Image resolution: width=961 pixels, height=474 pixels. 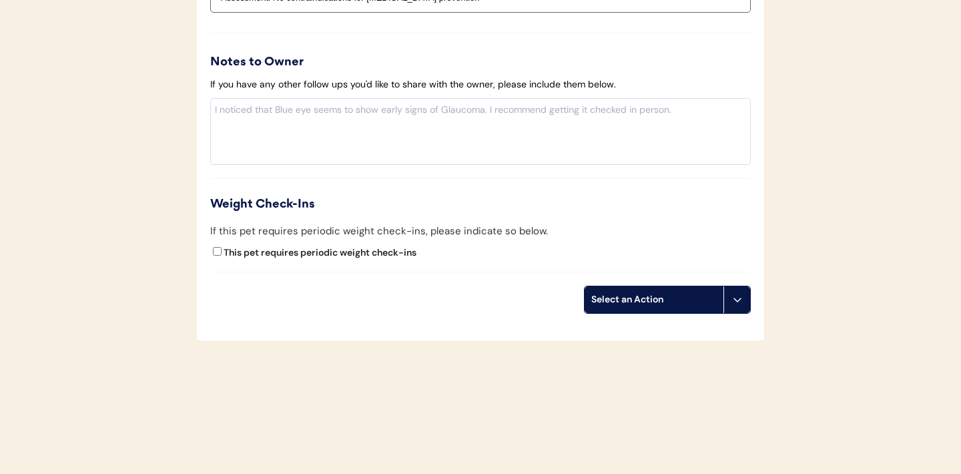 What do you see at coordinates (379, 231) in the screenshot?
I see `div: If this pet requires periodic weight check-ins, please indicate so below.` at bounding box center [379, 231].